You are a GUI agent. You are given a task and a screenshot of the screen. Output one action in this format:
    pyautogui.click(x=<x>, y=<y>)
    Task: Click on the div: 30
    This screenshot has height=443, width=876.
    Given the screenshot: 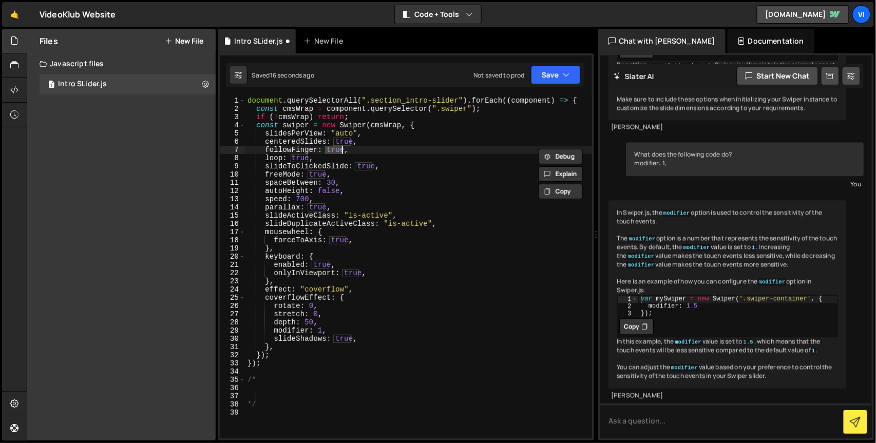 What is the action you would take?
    pyautogui.click(x=233, y=339)
    